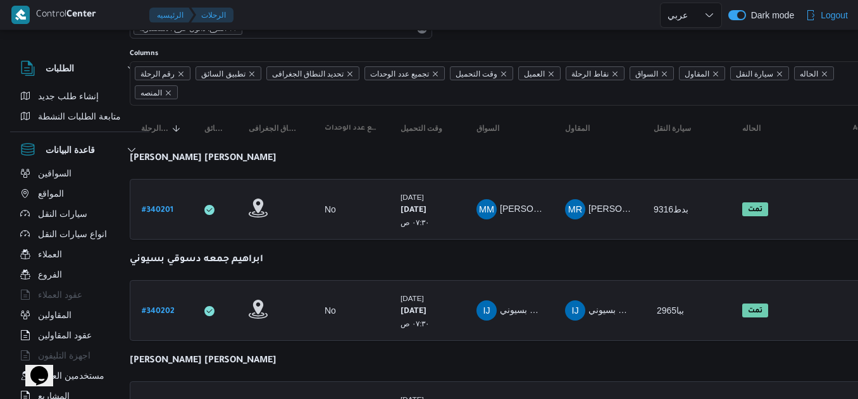 The image size is (858, 399). I want to click on button: Remove تطبيق السائق from selection in this group, so click(252, 74).